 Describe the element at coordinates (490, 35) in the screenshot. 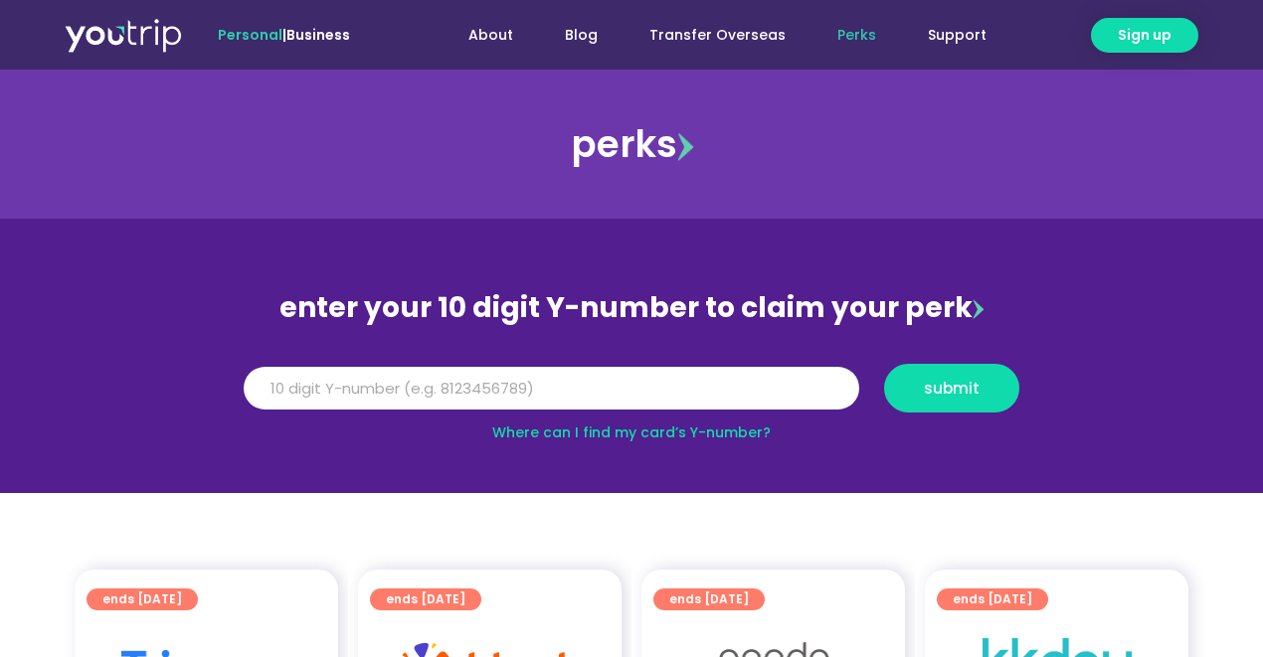

I see `a: About` at that location.